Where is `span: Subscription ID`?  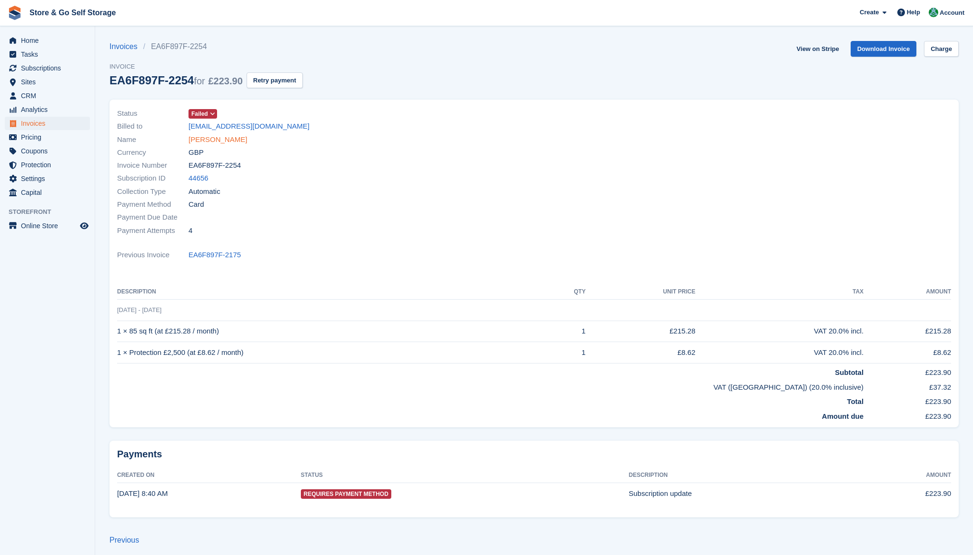 span: Subscription ID is located at coordinates (153, 178).